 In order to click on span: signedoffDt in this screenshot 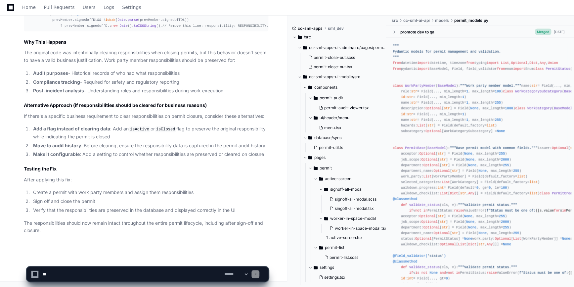, I will do `click(86, 20)`.